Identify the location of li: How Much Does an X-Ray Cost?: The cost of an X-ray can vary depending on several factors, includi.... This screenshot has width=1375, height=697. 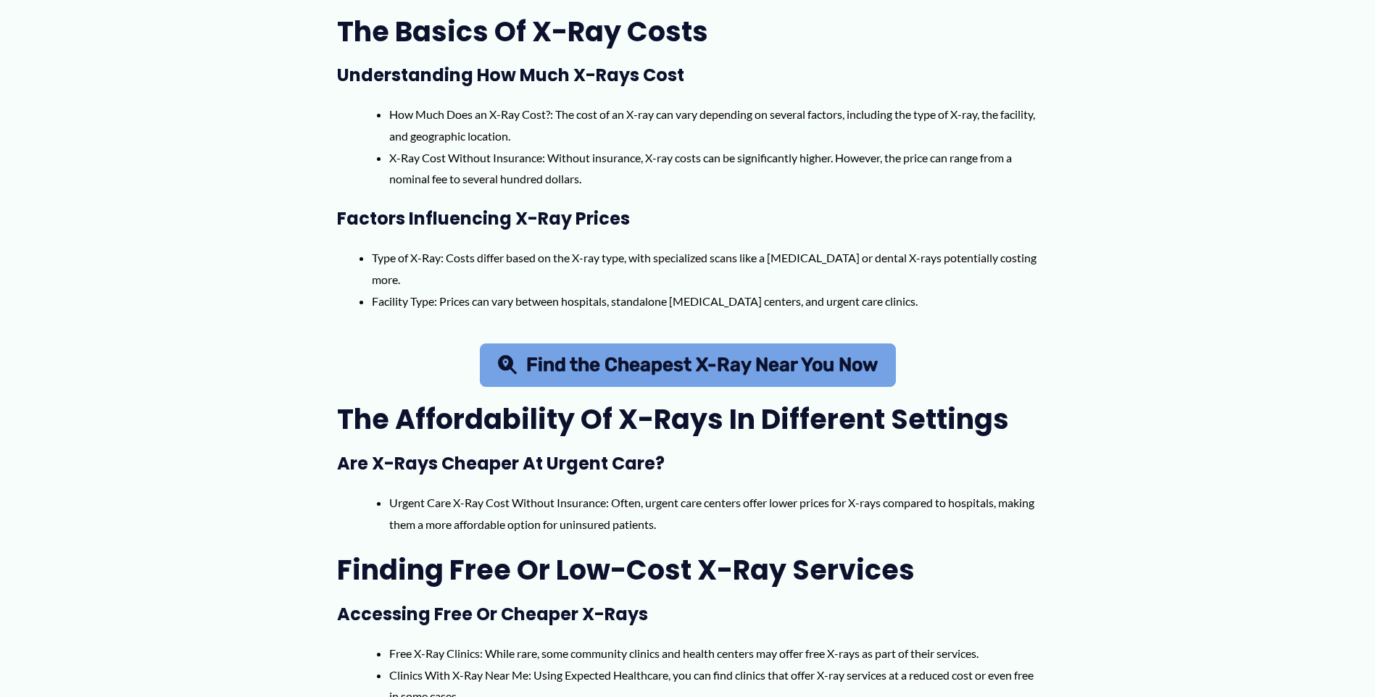
(713, 125).